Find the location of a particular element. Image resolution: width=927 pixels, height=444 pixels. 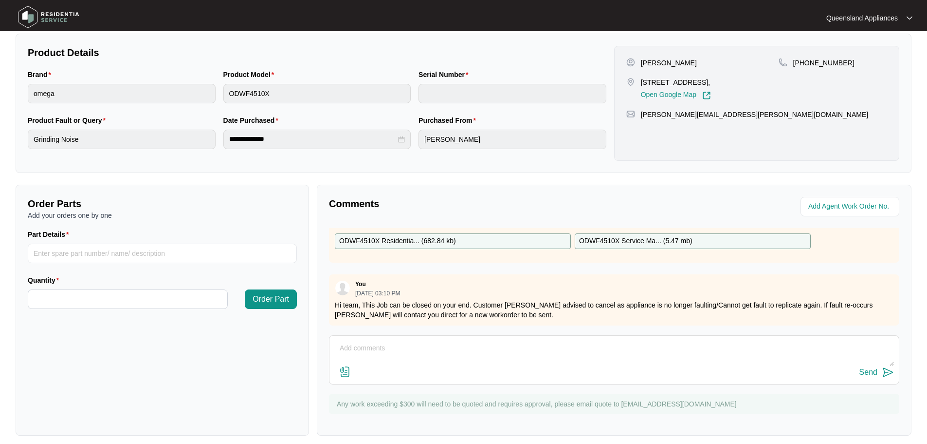

p: You is located at coordinates (361, 284).